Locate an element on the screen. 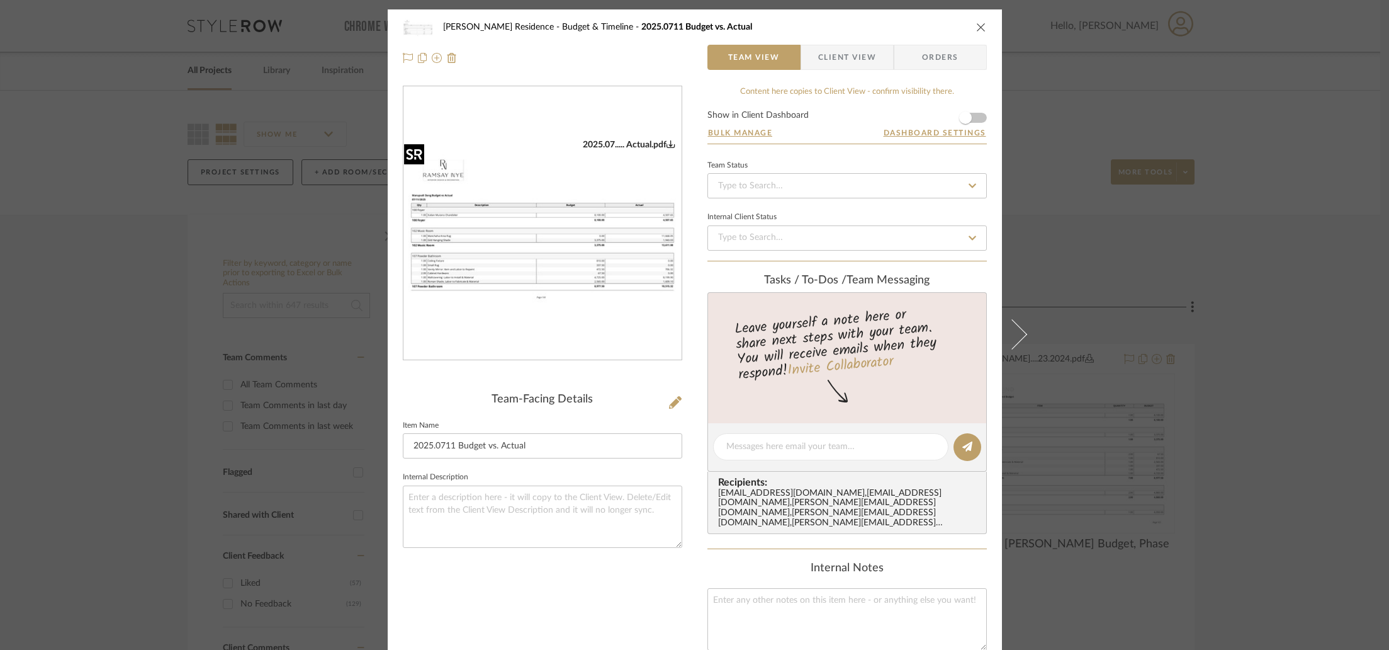 The width and height of the screenshot is (1389, 650). button: Bulk Manage is located at coordinates (740, 133).